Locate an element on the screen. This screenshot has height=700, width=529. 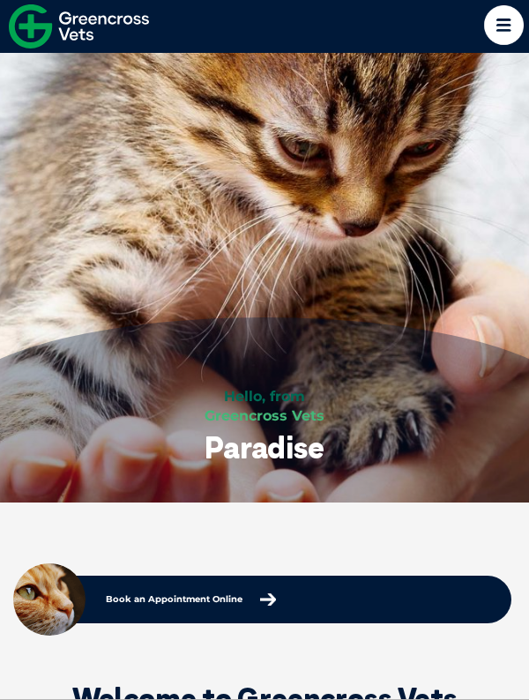
p: Book an Appointment Online is located at coordinates (174, 600).